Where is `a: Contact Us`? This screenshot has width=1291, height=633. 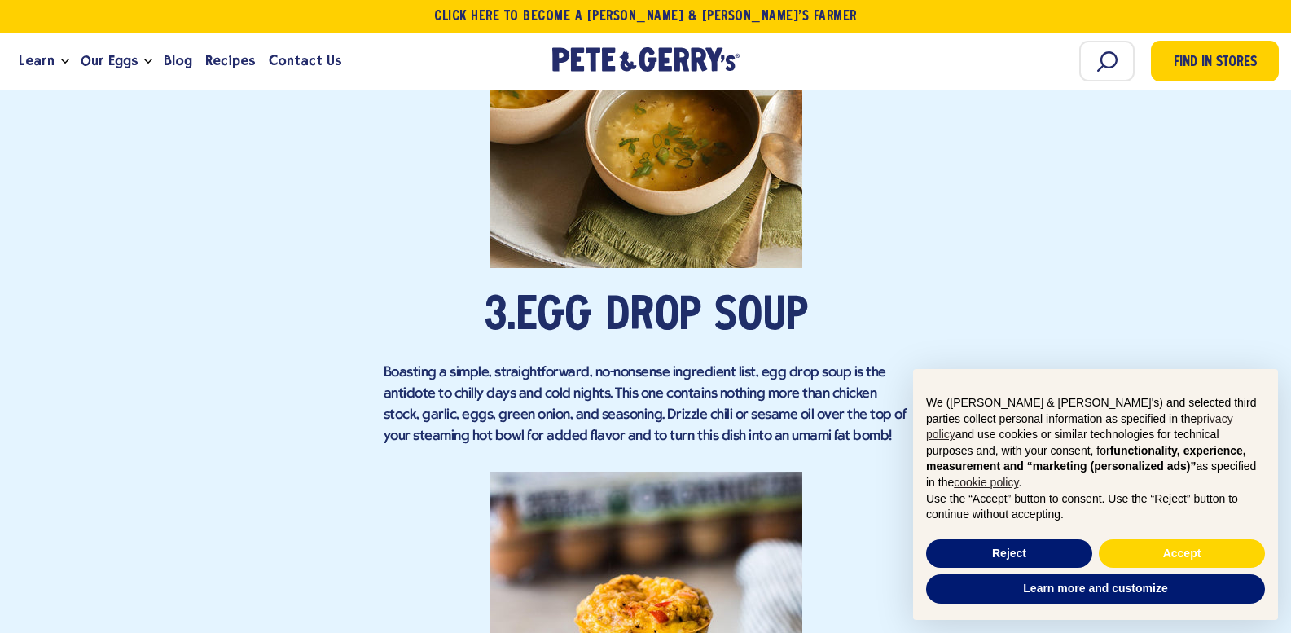 a: Contact Us is located at coordinates (305, 61).